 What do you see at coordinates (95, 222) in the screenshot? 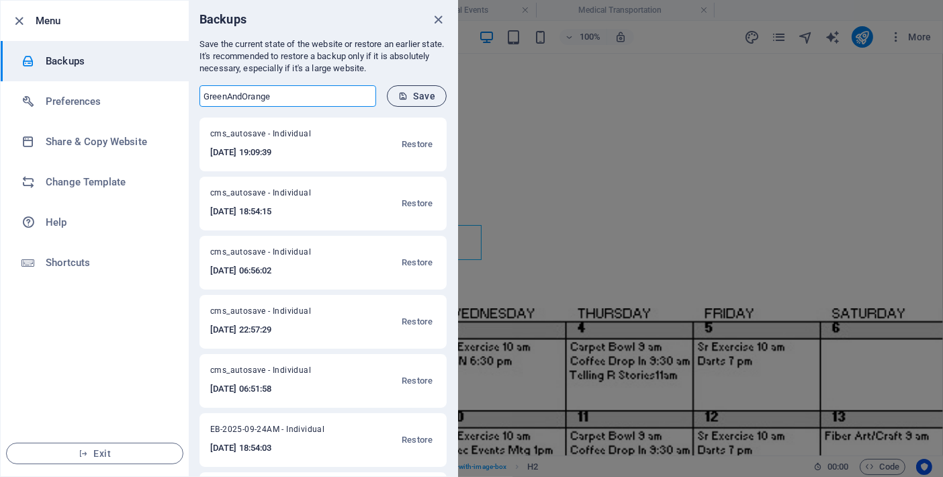
I see `a: Help` at bounding box center [95, 222].